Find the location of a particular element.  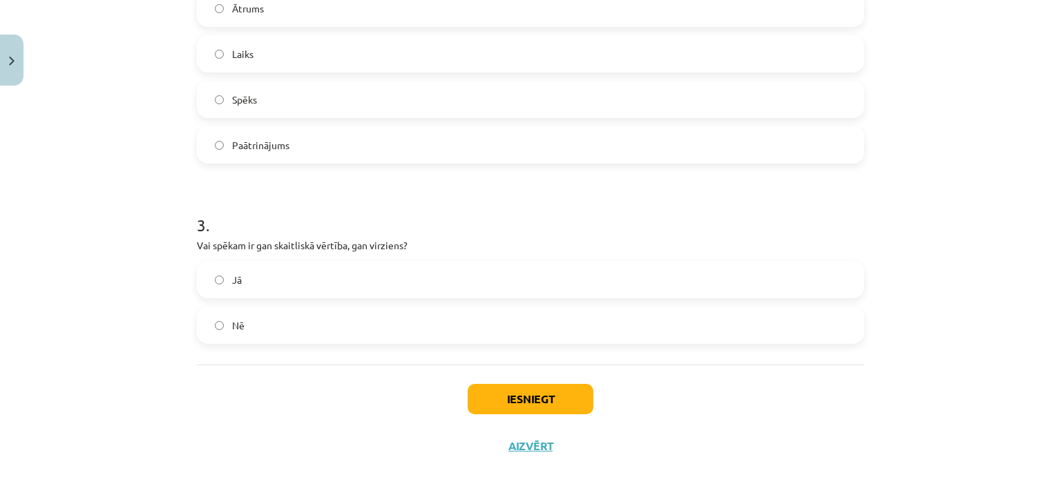

span: Paātrinājums is located at coordinates (260, 145).